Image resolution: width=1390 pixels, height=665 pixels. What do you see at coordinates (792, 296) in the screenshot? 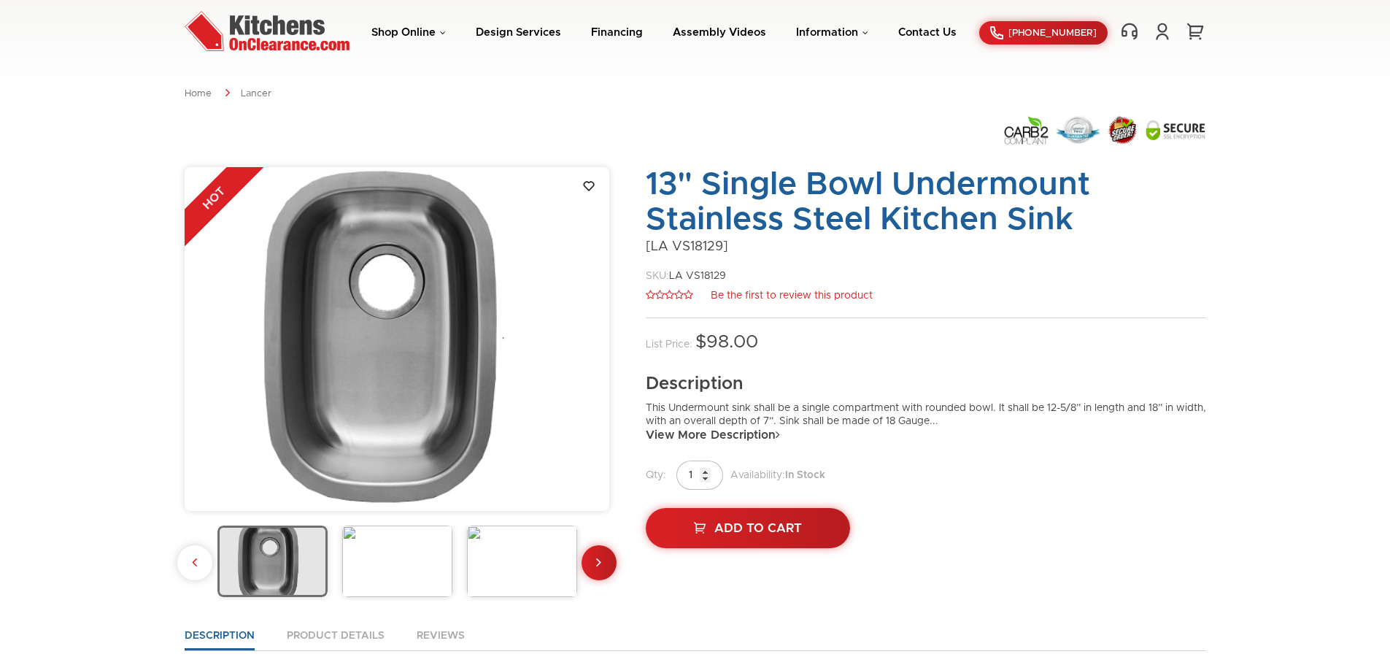
I see `span: Be the first to review this product` at bounding box center [792, 296].